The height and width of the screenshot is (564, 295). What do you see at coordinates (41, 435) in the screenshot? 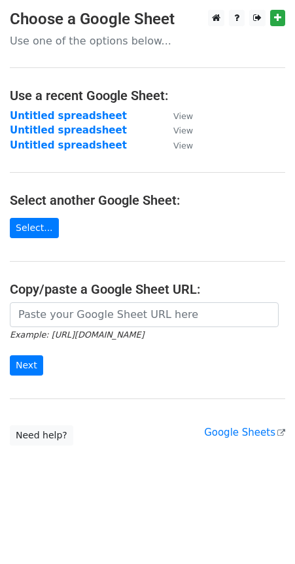
I see `a: Need help?` at bounding box center [41, 435].